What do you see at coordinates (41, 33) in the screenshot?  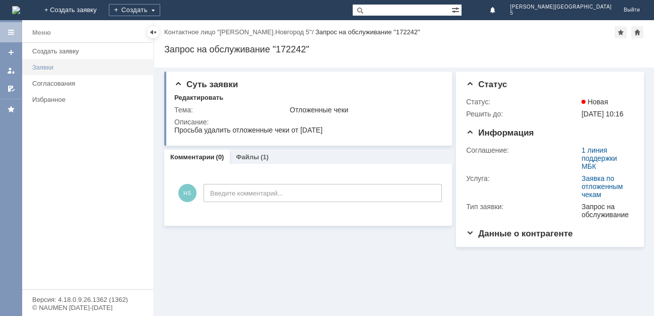 I see `div: Меню` at bounding box center [41, 33].